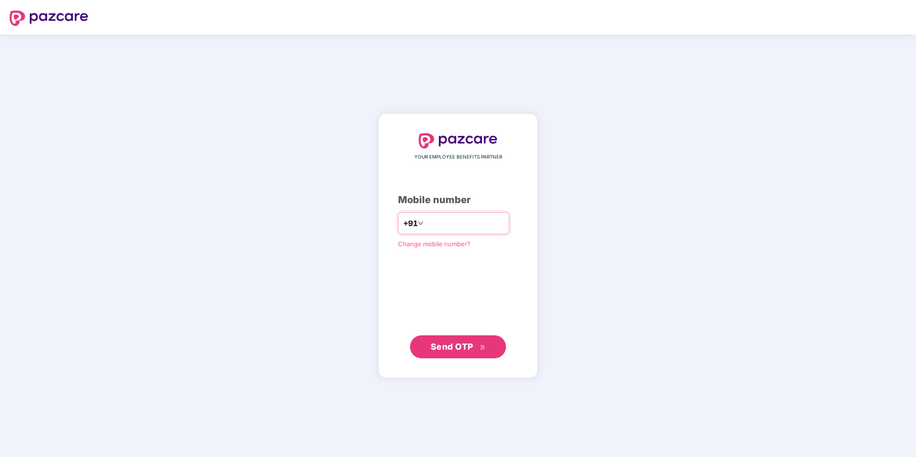 The image size is (916, 457). What do you see at coordinates (434, 244) in the screenshot?
I see `span: Change mobile number?` at bounding box center [434, 244].